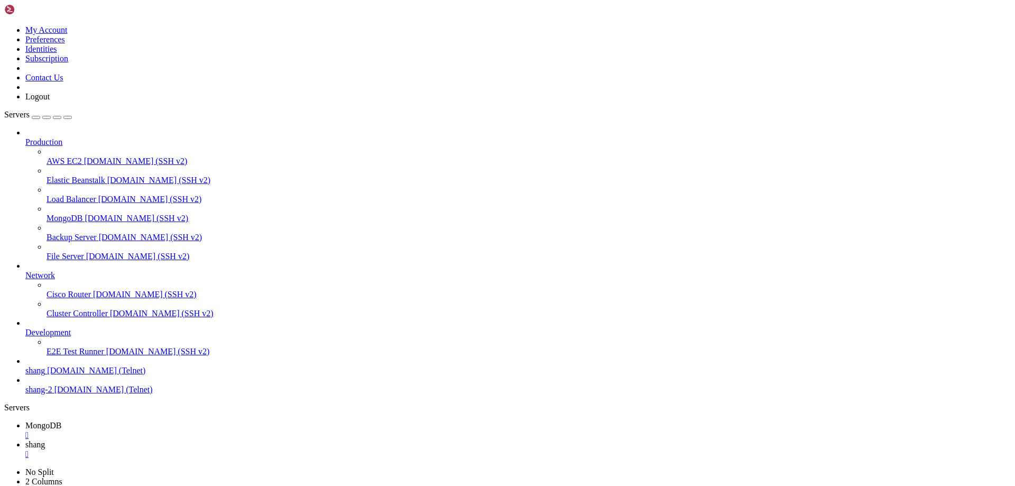 The width and height of the screenshot is (1015, 486). I want to click on x-row: any legal action towards the staff, players, and anyone else connected to, so click(441, 349).